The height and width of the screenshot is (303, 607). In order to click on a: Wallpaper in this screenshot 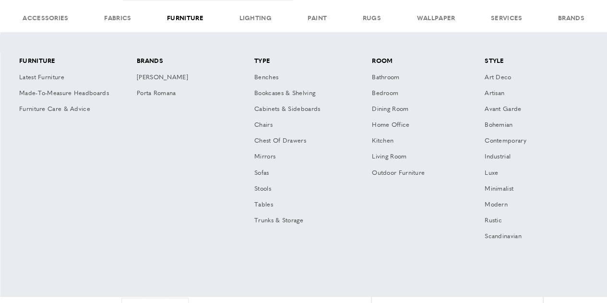, I will do `click(435, 18)`.